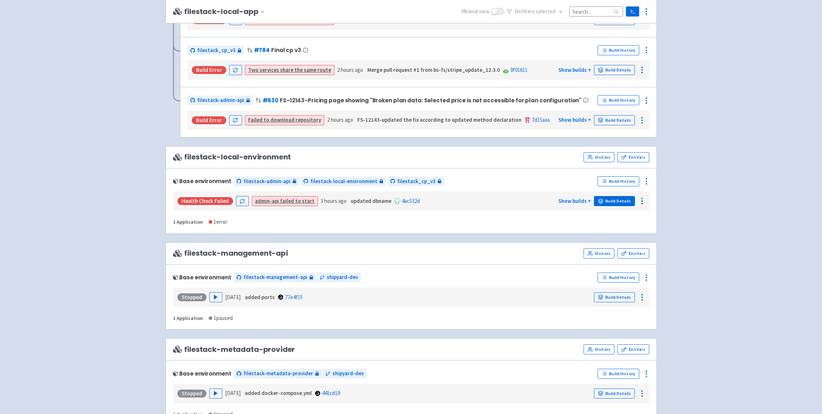 The width and height of the screenshot is (822, 414). Describe the element at coordinates (535, 11) in the screenshot. I see `span: No filter s` at that location.